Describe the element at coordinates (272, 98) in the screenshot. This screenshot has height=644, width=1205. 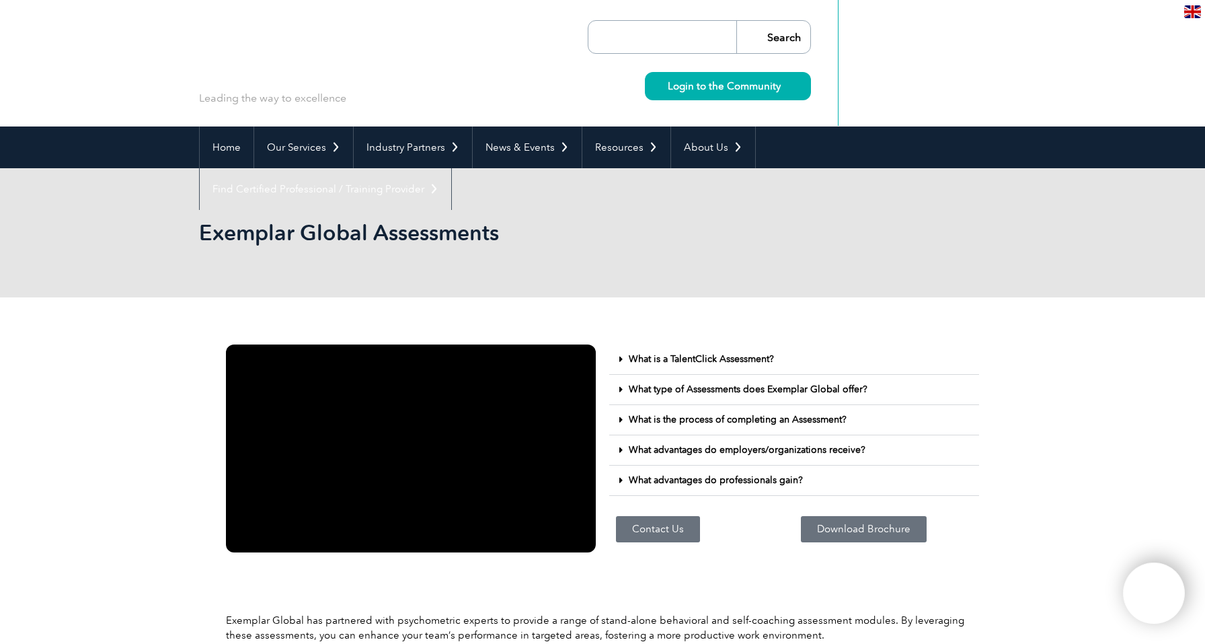
I see `p: Leading the way to excellence` at that location.